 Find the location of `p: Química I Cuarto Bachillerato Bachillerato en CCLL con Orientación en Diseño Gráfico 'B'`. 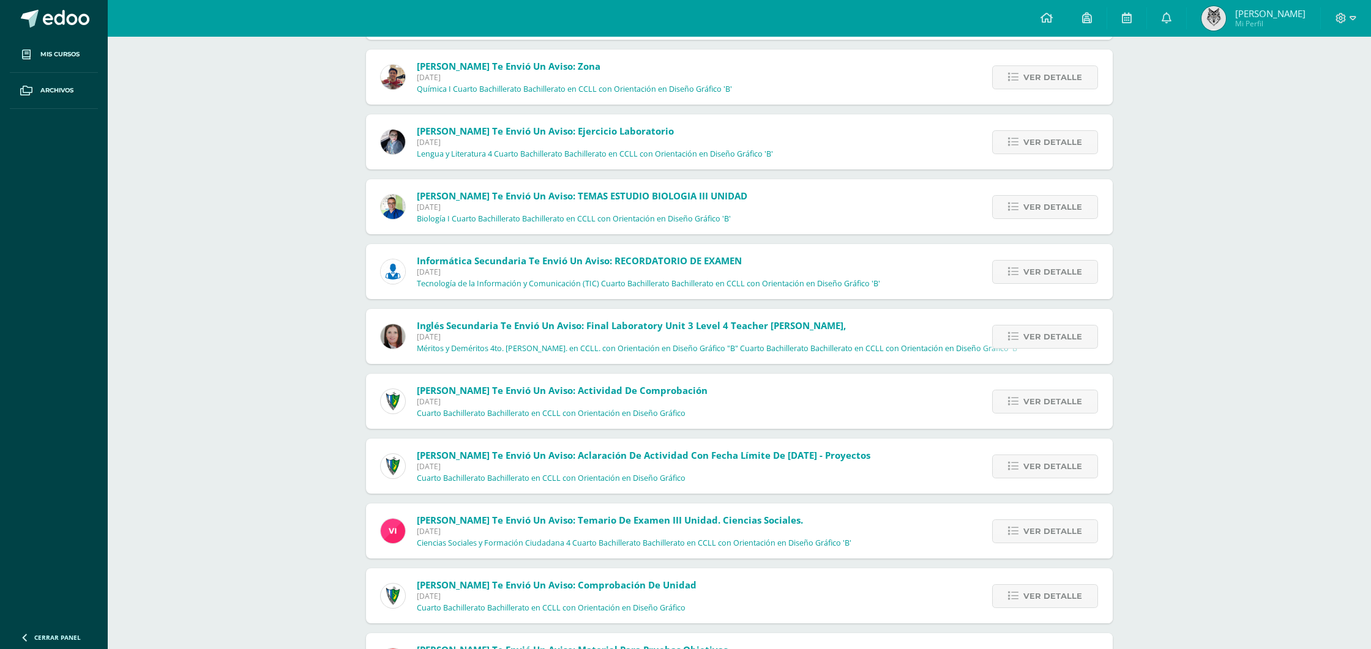

p: Química I Cuarto Bachillerato Bachillerato en CCLL con Orientación en Diseño Gráfico 'B' is located at coordinates (574, 89).